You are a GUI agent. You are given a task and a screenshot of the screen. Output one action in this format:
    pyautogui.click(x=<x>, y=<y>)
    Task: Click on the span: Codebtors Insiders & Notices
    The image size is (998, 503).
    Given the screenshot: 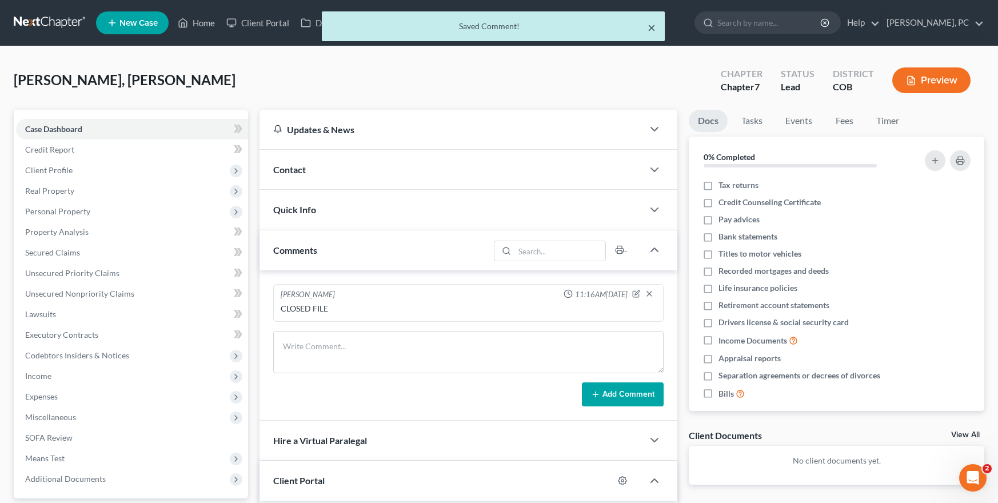 What is the action you would take?
    pyautogui.click(x=77, y=355)
    